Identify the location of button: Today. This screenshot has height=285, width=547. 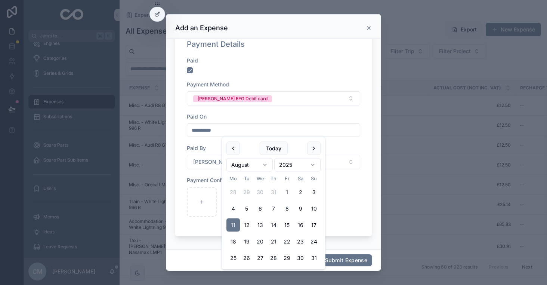
(273, 148).